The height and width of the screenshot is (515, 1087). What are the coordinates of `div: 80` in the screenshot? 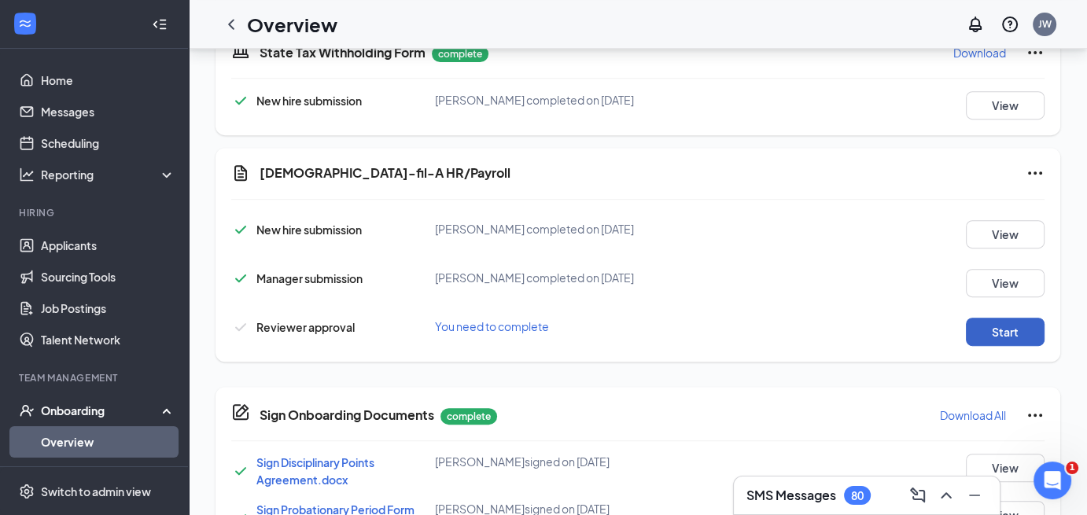 It's located at (857, 496).